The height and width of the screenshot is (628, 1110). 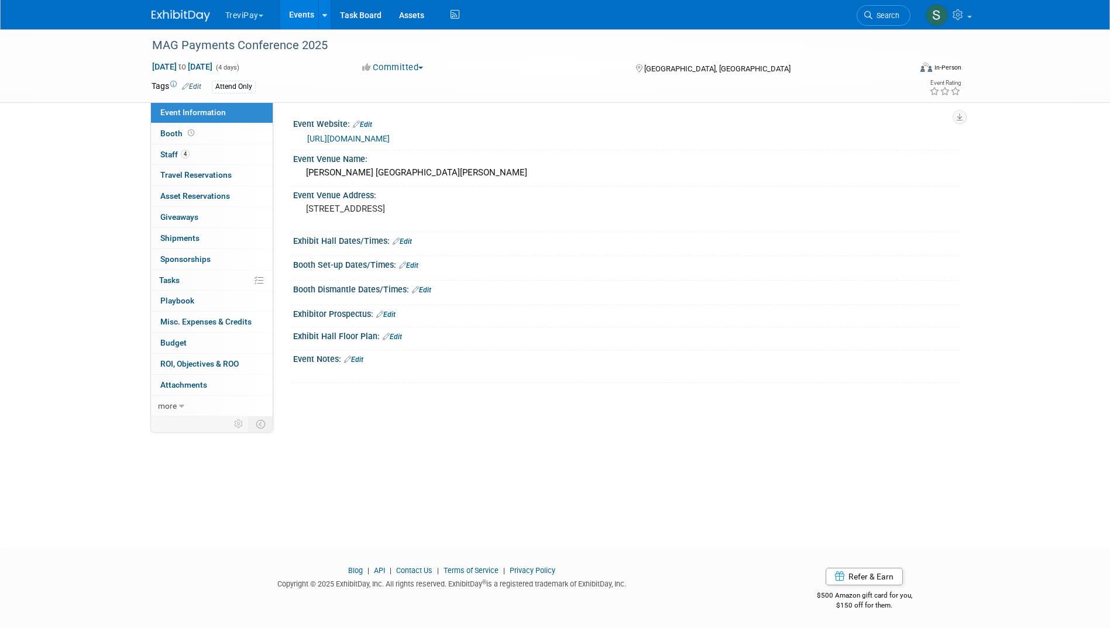 I want to click on a: Budget, so click(x=212, y=343).